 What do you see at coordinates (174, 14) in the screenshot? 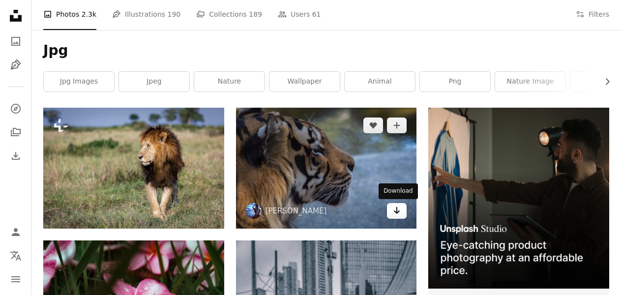
I see `span: 190` at bounding box center [174, 14].